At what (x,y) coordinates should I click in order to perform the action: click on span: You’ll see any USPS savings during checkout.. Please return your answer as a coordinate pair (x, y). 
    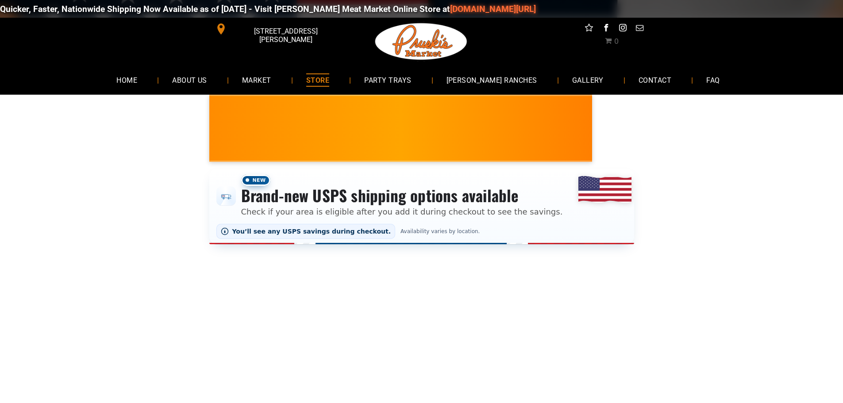
    Looking at the image, I should click on (311, 231).